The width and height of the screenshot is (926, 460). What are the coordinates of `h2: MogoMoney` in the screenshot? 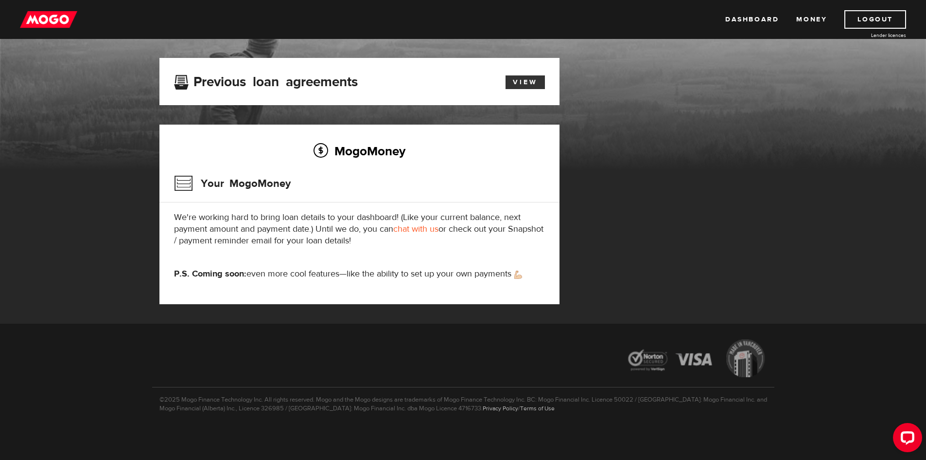 It's located at (359, 151).